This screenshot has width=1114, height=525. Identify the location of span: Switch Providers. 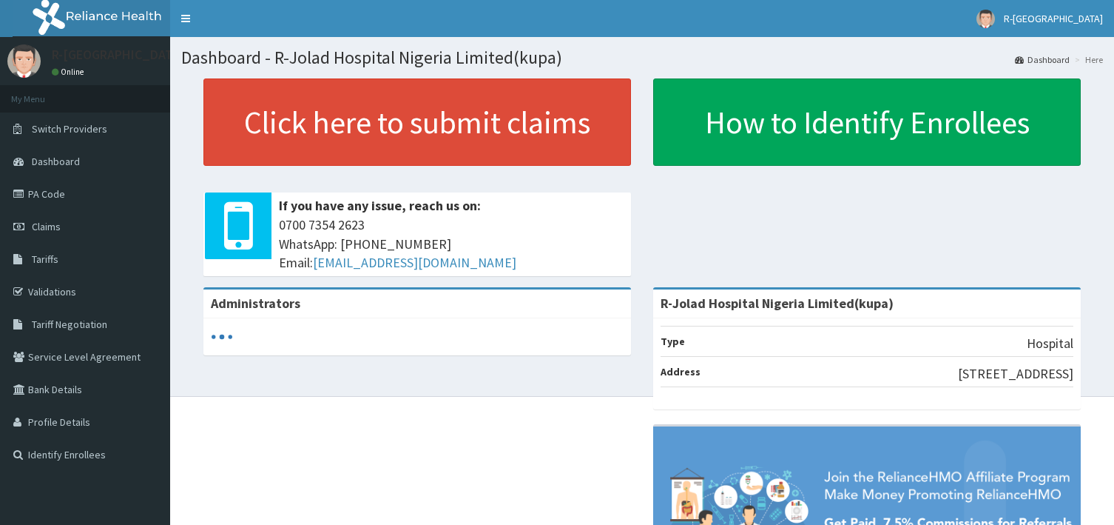
(70, 129).